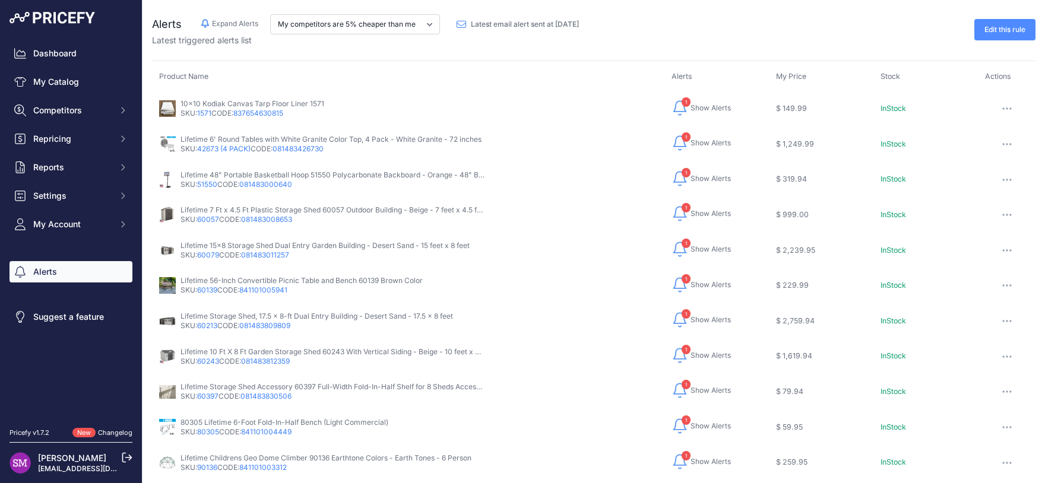 The image size is (1045, 483). Describe the element at coordinates (316, 316) in the screenshot. I see `p: Lifetime Storage Shed, 17.5 x 8-ft Dual Entry Building - Desert Sand - 17.5 x 8 feet` at that location.